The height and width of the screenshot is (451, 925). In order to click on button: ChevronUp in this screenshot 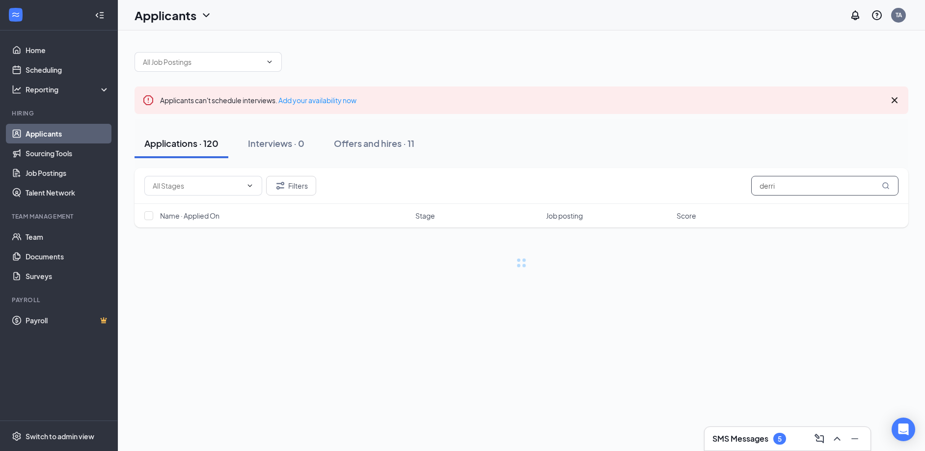, I will do `click(837, 438)`.